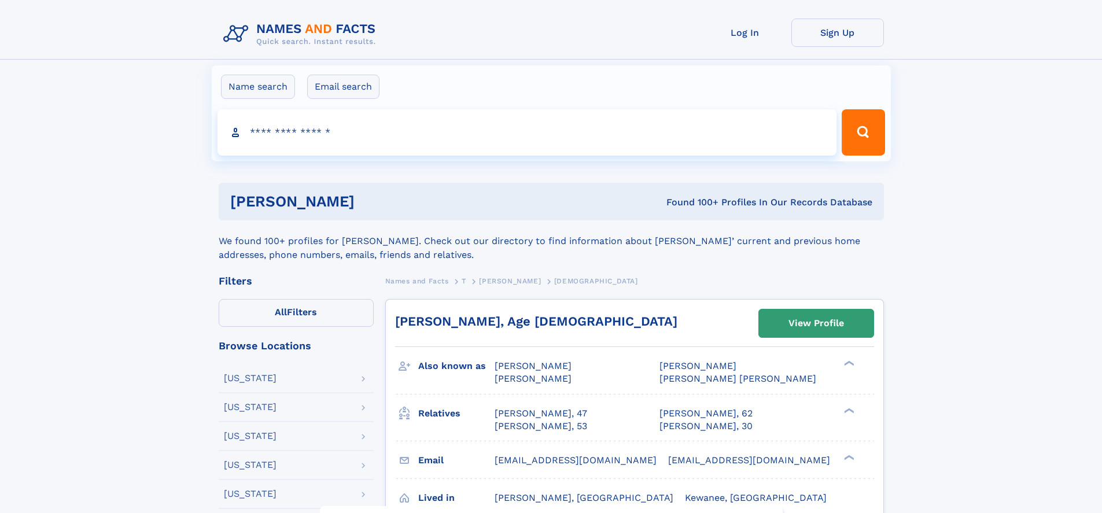 This screenshot has height=513, width=1102. Describe the element at coordinates (296, 313) in the screenshot. I see `label: Filters` at that location.